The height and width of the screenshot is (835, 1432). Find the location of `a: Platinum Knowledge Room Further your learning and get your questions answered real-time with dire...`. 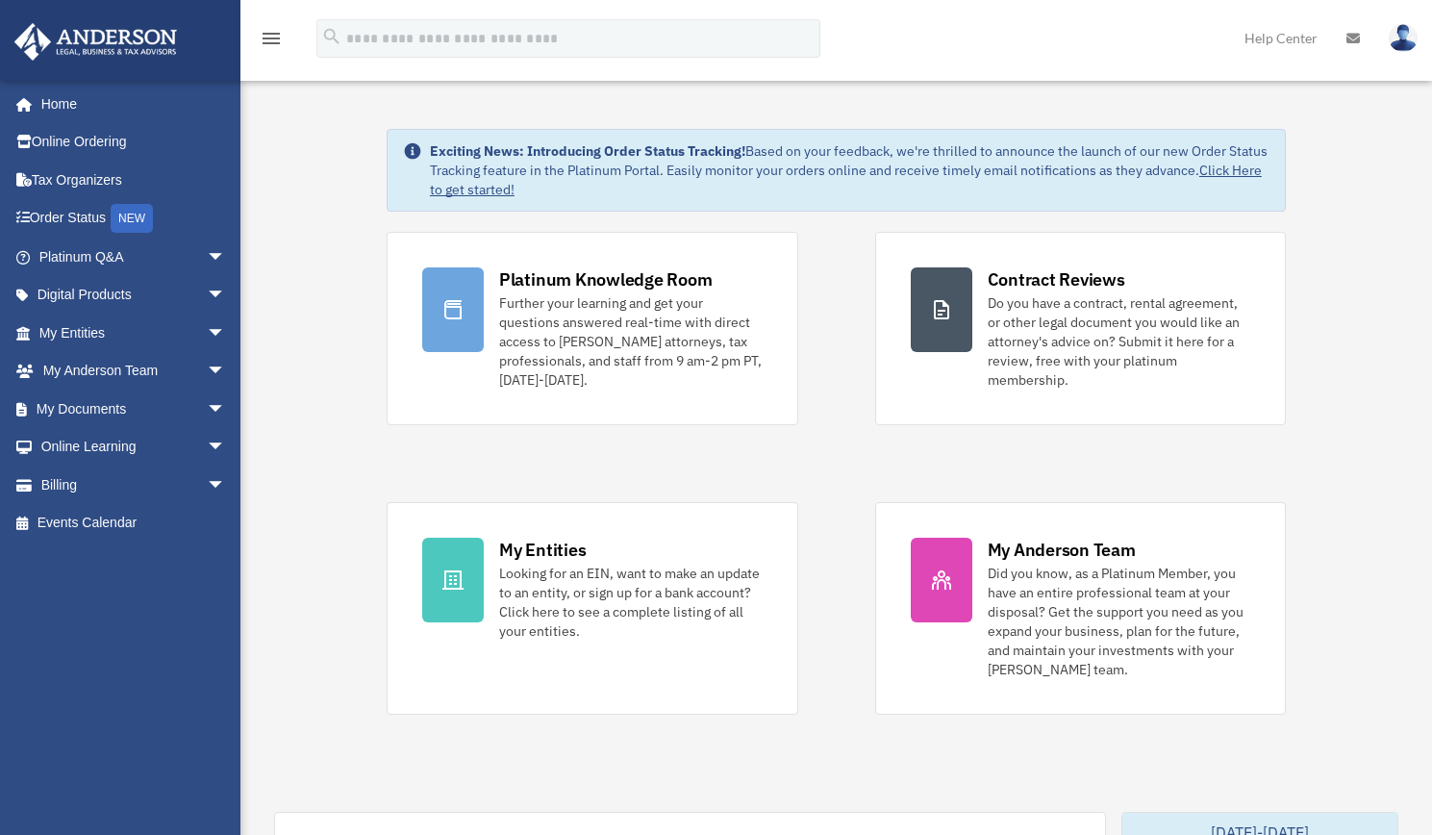

a: Platinum Knowledge Room Further your learning and get your questions answered real-time with dire... is located at coordinates (592, 328).